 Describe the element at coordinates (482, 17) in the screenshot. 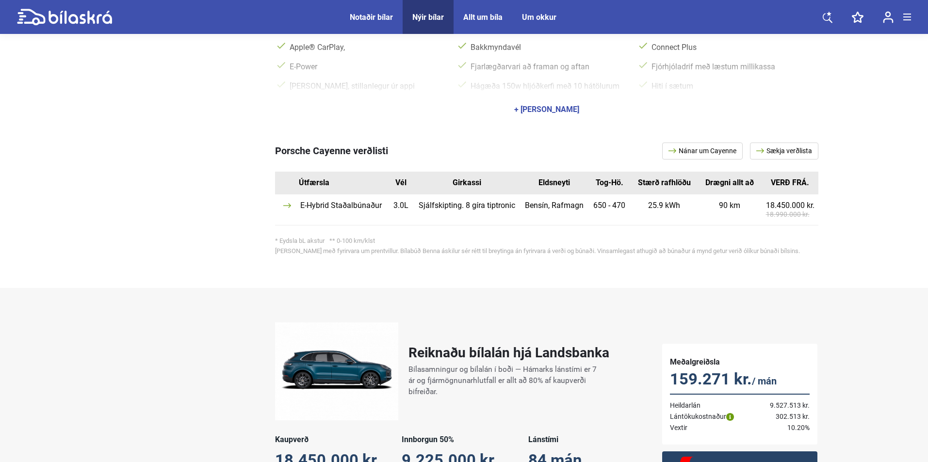

I see `a: Allt um bíla` at that location.